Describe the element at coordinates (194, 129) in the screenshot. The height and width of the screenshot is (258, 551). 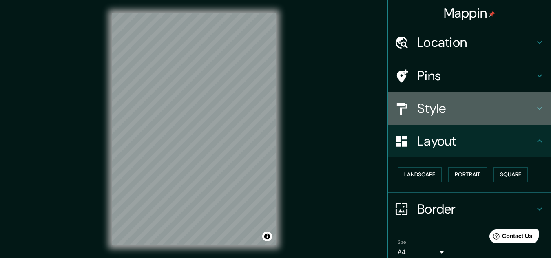
I see `canvas: Map` at that location.